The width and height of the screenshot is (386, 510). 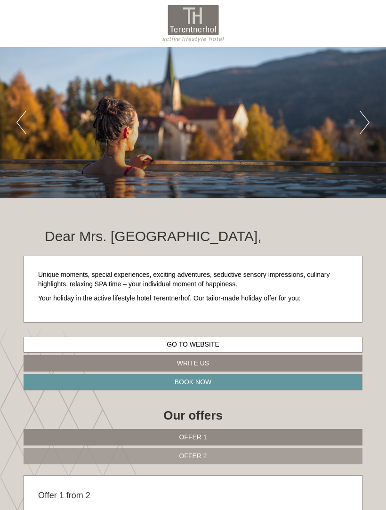 I want to click on span: Offer 2, so click(x=193, y=456).